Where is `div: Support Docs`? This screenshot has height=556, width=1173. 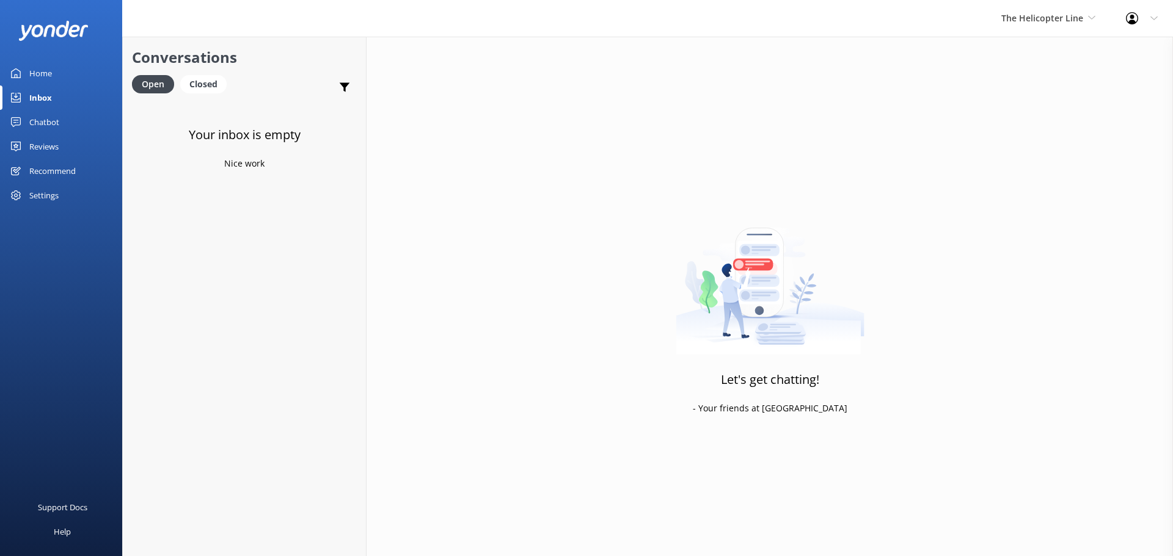 div: Support Docs is located at coordinates (62, 508).